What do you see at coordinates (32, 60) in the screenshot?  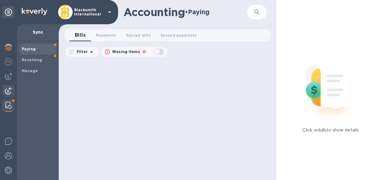 I see `b: Receiving` at bounding box center [32, 60].